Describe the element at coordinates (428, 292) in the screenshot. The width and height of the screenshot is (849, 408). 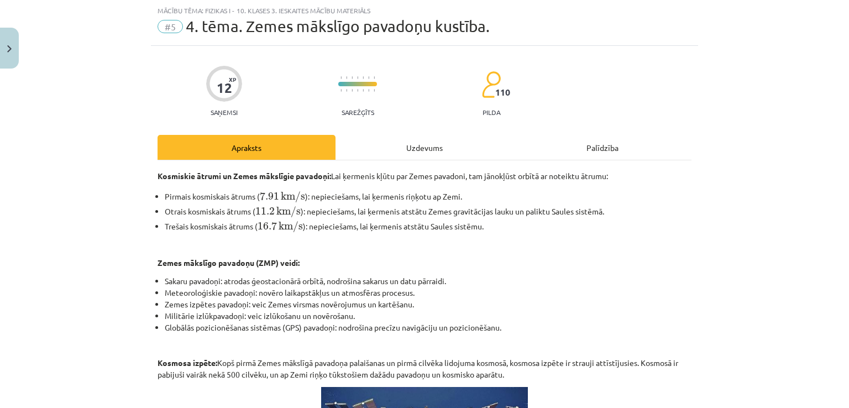
I see `li: Meteoroloģiskie pavadoņi: novēro laikapstākļus un atmosfēras procesus.` at that location.